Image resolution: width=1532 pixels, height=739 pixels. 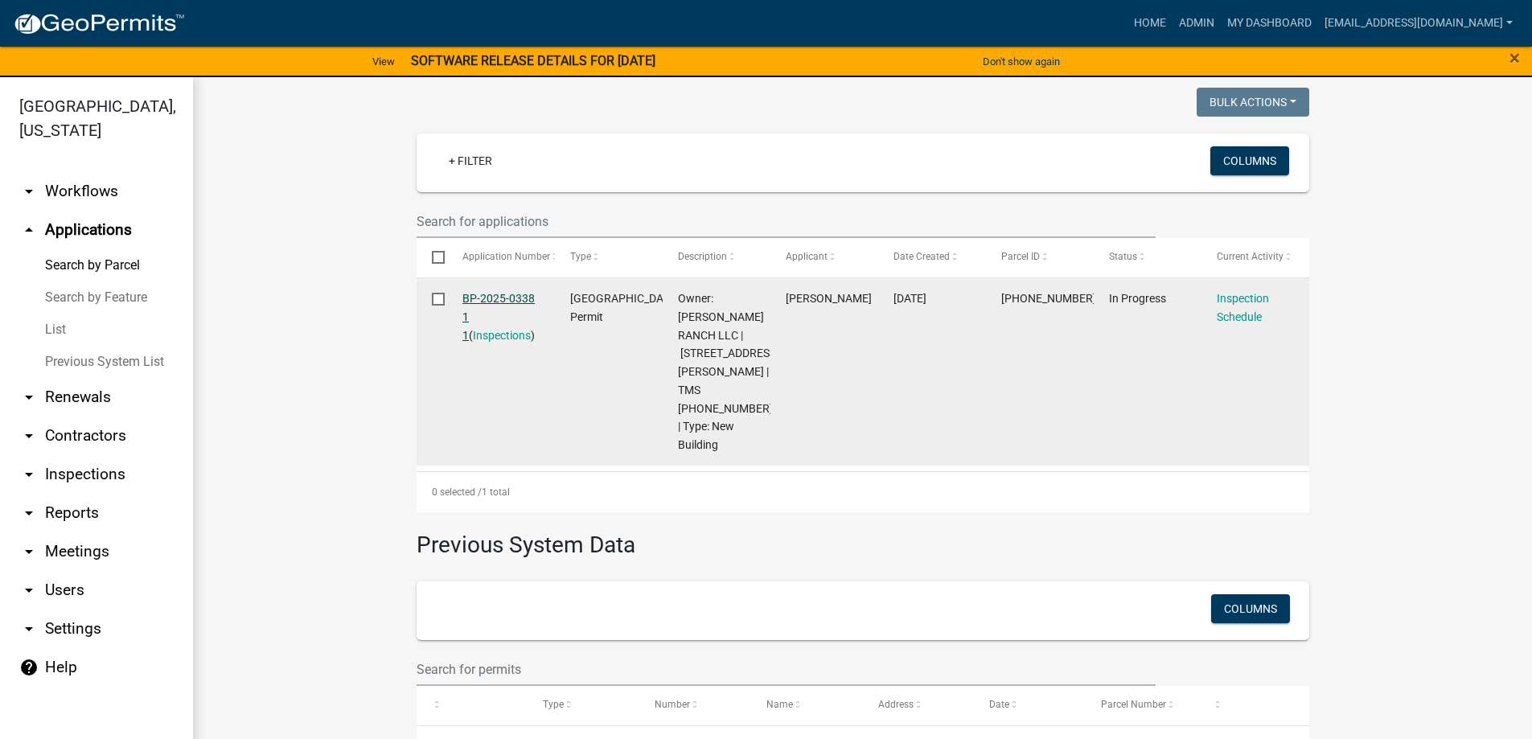 I want to click on datatable-header-cell: Current Activity, so click(x=1255, y=257).